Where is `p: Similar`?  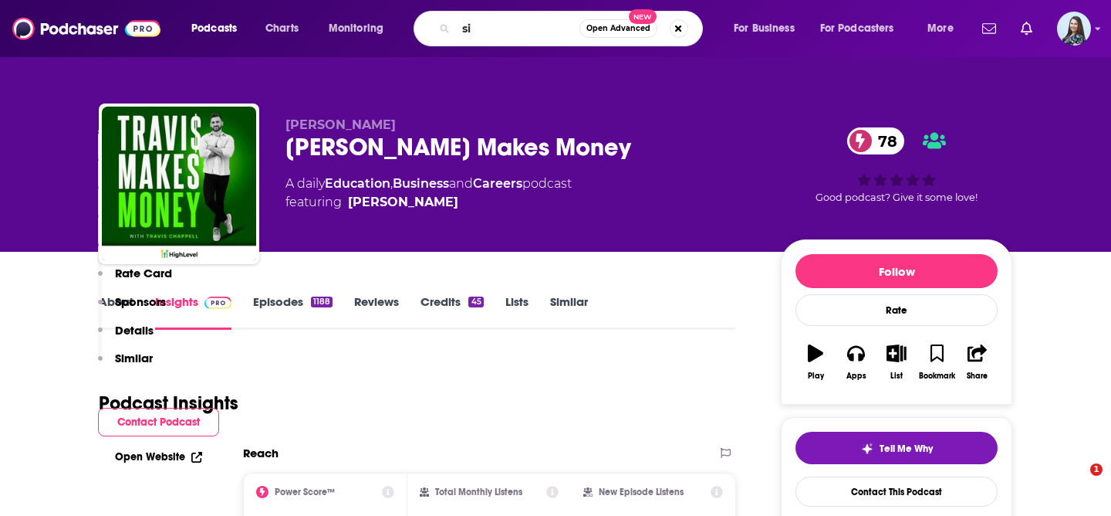 p: Similar is located at coordinates (134, 357).